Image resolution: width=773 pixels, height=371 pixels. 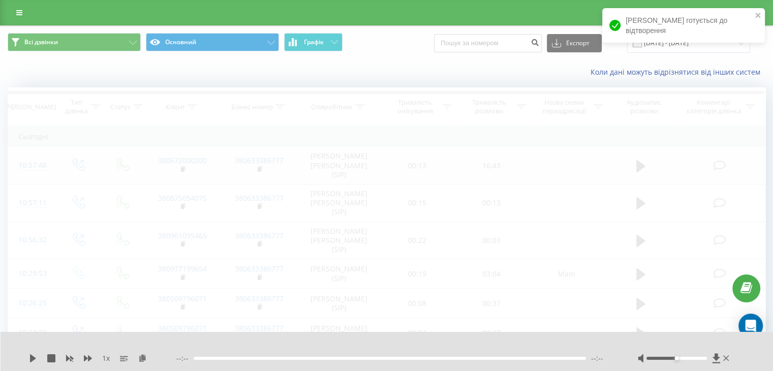 I want to click on button: Основний, so click(x=213, y=42).